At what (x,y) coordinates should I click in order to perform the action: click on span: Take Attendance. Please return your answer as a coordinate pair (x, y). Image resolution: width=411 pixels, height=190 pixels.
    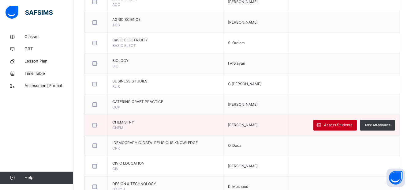
    Looking at the image, I should click on (377, 125).